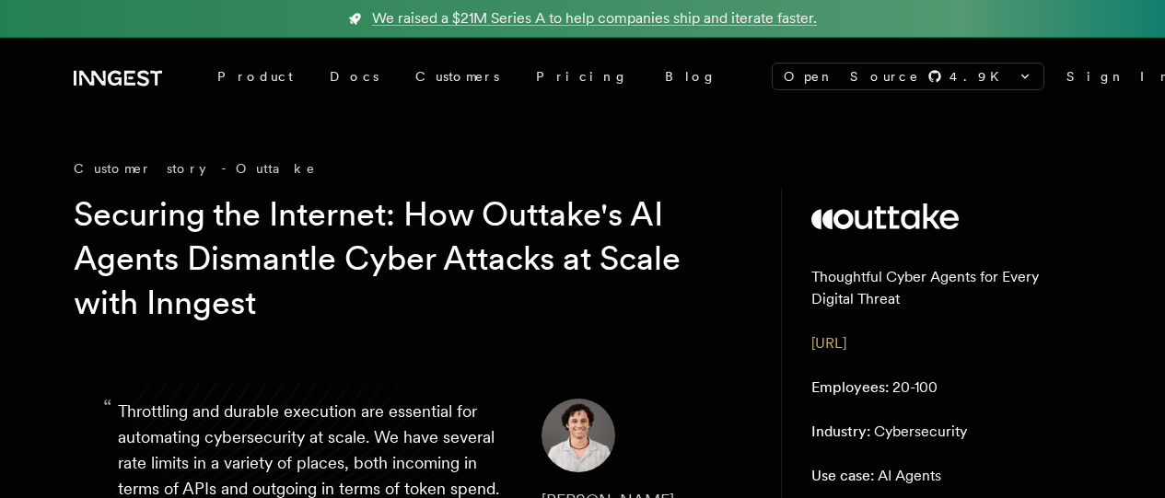  What do you see at coordinates (874, 388) in the screenshot?
I see `p: 20-100` at bounding box center [874, 388].